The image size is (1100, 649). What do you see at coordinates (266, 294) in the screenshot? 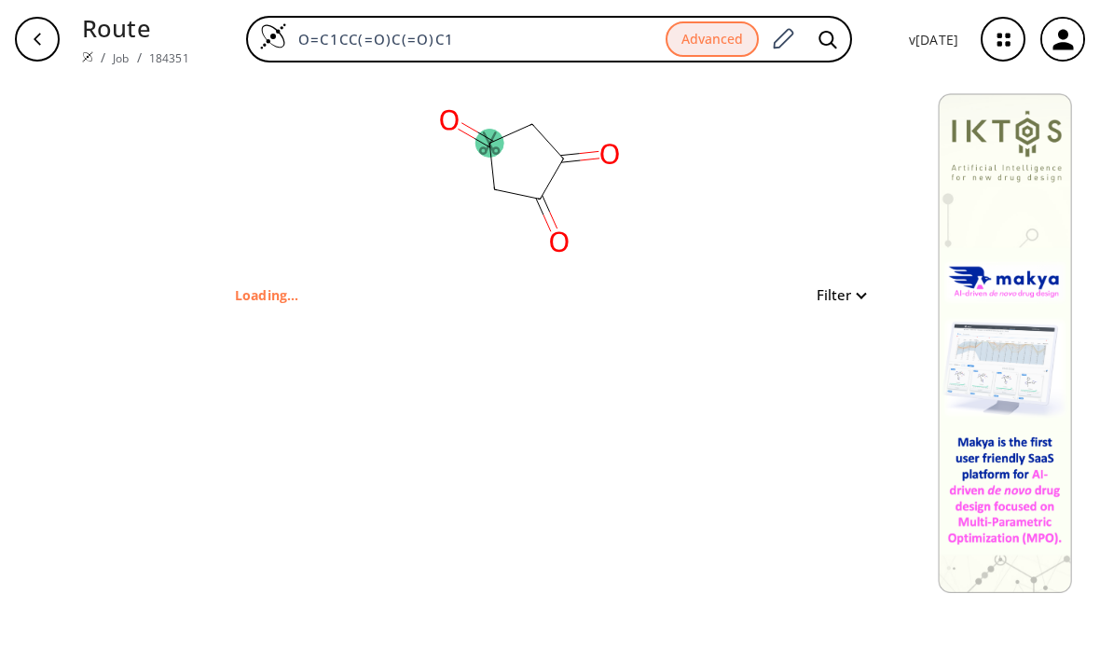
I see `p: Loading...` at bounding box center [266, 294].